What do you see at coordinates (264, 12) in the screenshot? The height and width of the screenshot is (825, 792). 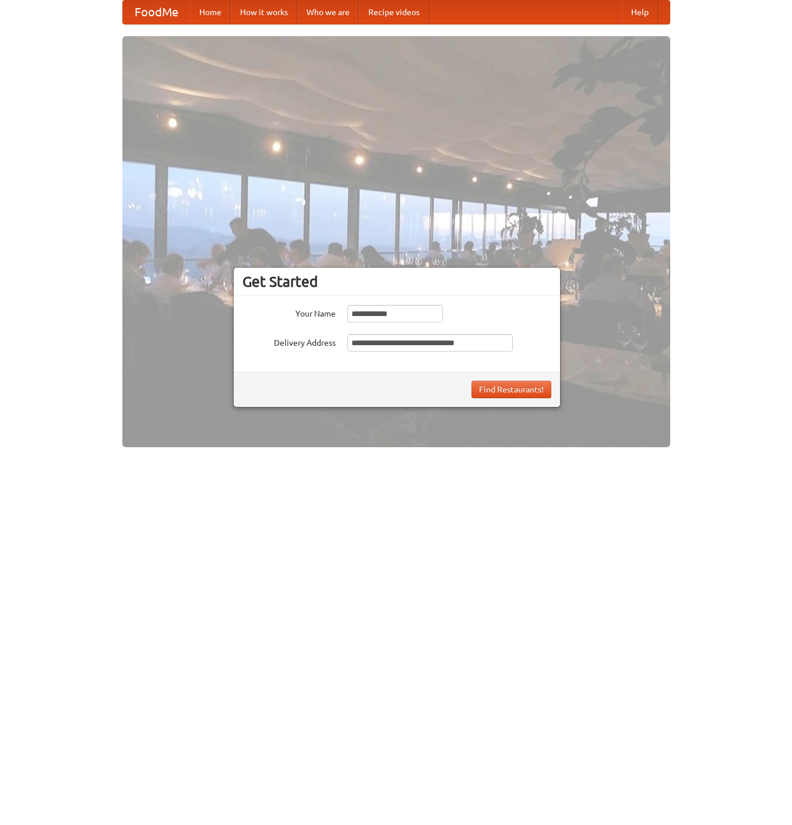 I see `a: How it works` at bounding box center [264, 12].